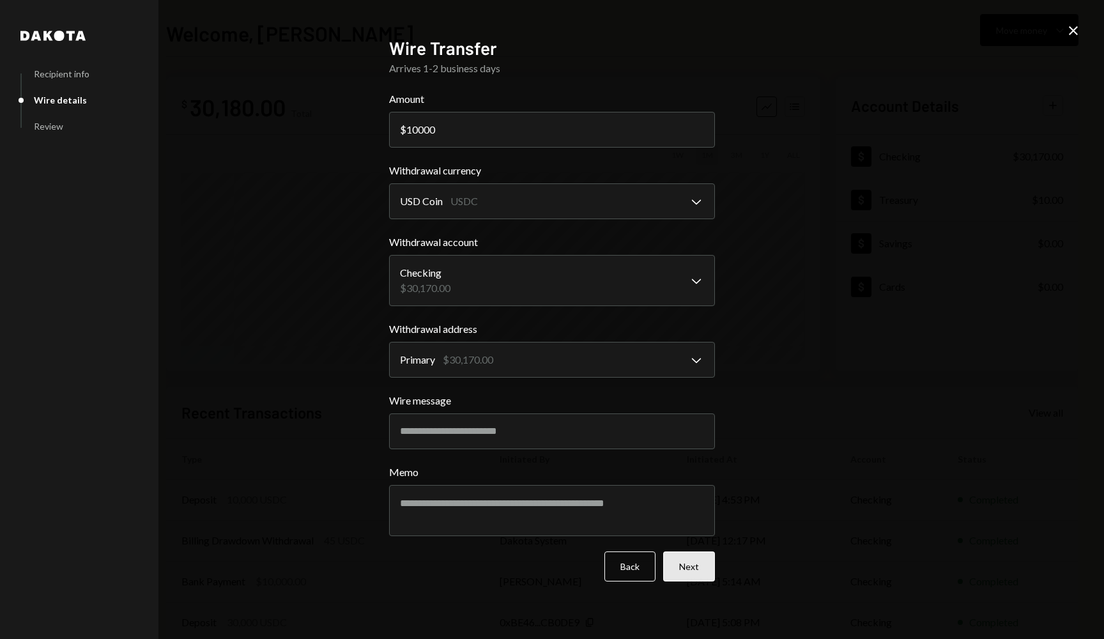 The image size is (1104, 639). What do you see at coordinates (61, 73) in the screenshot?
I see `div: Recipient info` at bounding box center [61, 73].